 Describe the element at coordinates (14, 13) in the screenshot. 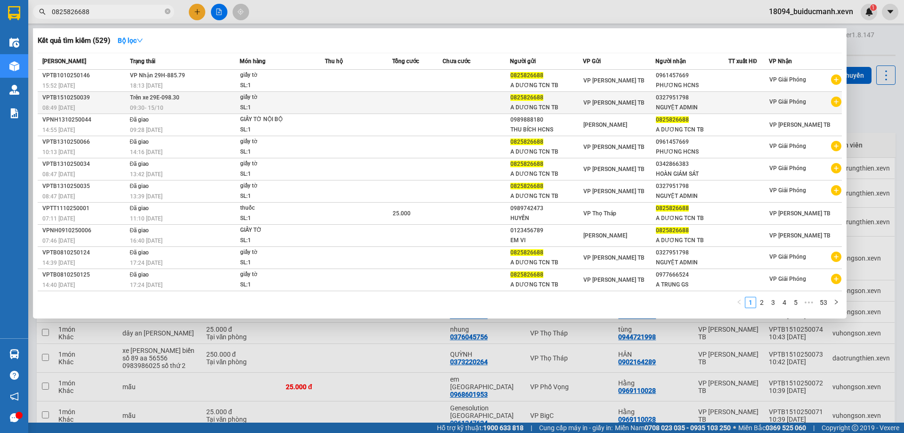

I see `img: logo-vxr` at that location.